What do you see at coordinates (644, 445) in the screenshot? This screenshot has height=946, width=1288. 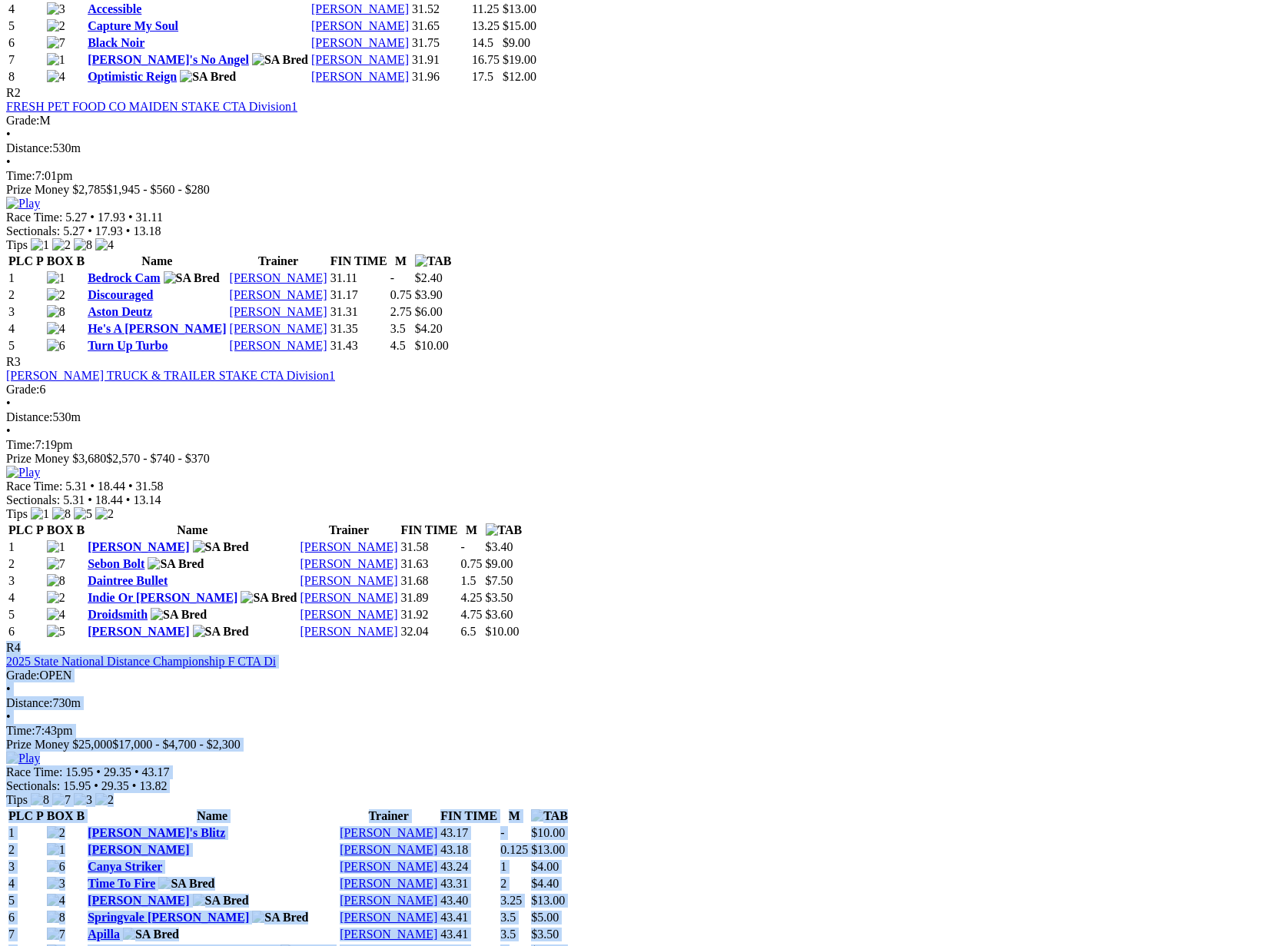 I see `div: 7:19pm` at bounding box center [644, 445].